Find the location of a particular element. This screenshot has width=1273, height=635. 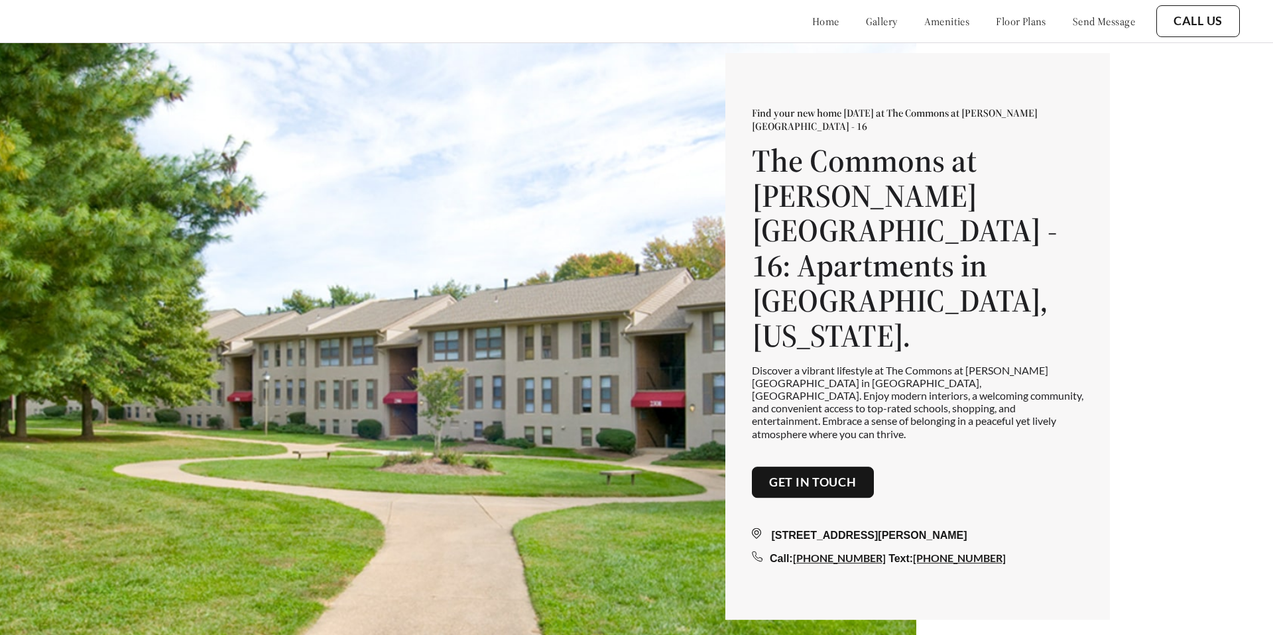

a: amenities is located at coordinates (947, 21).